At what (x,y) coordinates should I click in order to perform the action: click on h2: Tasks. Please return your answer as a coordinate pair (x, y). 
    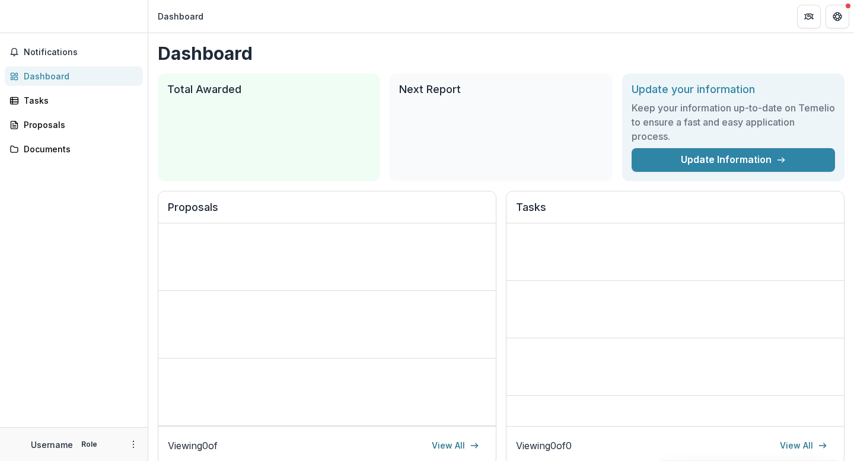
    Looking at the image, I should click on (675, 212).